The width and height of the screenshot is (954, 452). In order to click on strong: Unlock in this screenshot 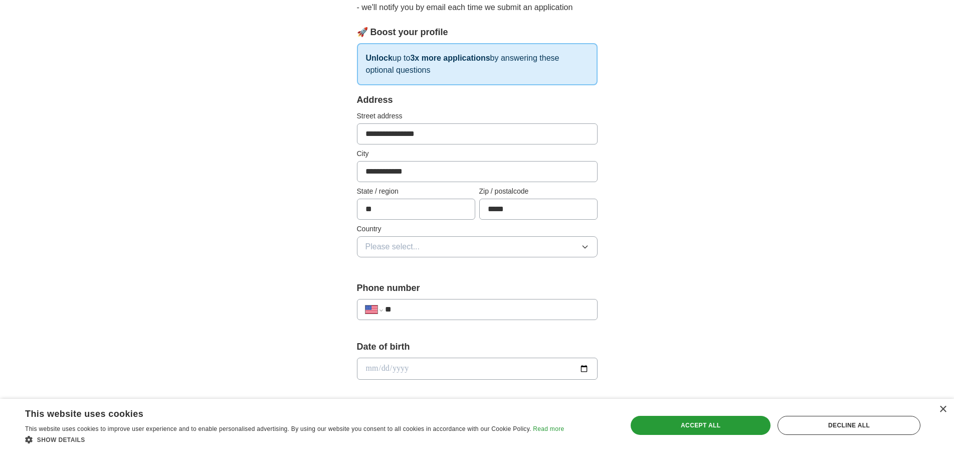, I will do `click(379, 58)`.